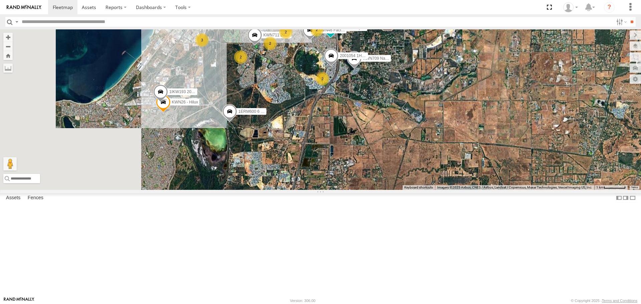 Image resolution: width=641 pixels, height=304 pixels. Describe the element at coordinates (604, 301) in the screenshot. I see `div: © Copyright 2025 -` at that location.